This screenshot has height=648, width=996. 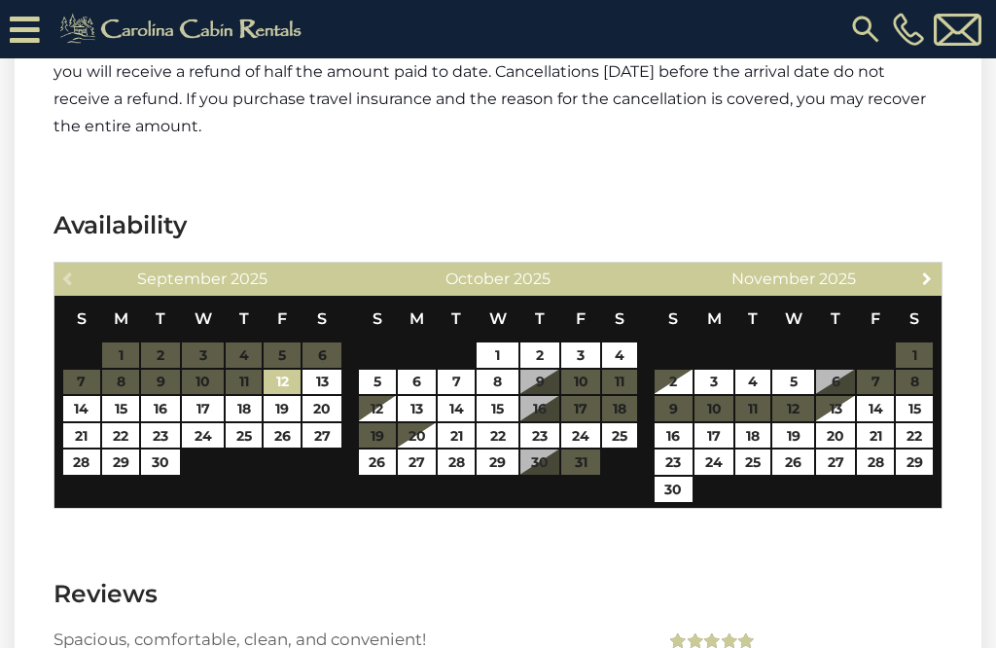 What do you see at coordinates (456, 382) in the screenshot?
I see `a: 7` at bounding box center [456, 382].